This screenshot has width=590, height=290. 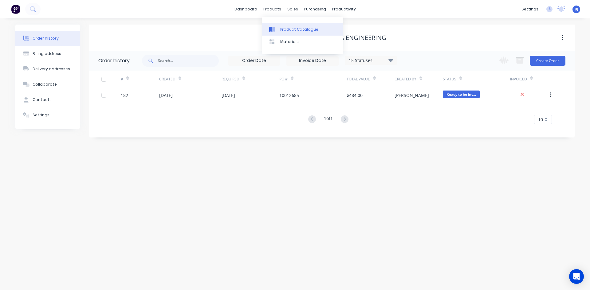 I want to click on div: Collaborate, so click(x=45, y=85).